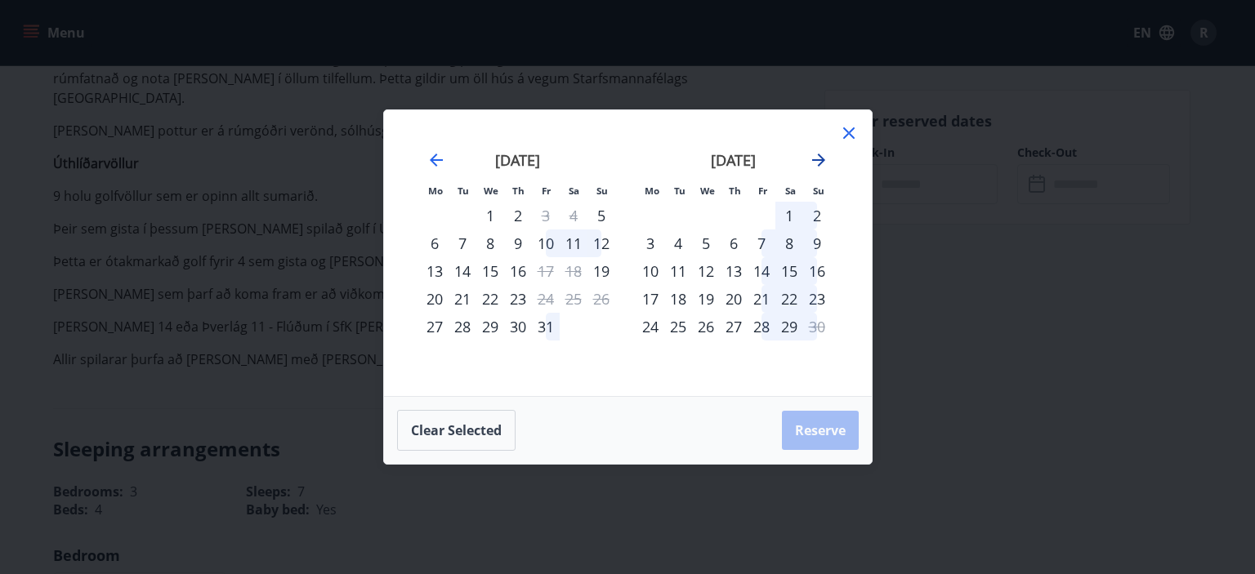 The height and width of the screenshot is (574, 1255). What do you see at coordinates (462, 299) in the screenshot?
I see `td: Choose Tuesday, October 21, 2025 as your check-in date. It’s available.` at bounding box center [462, 299].